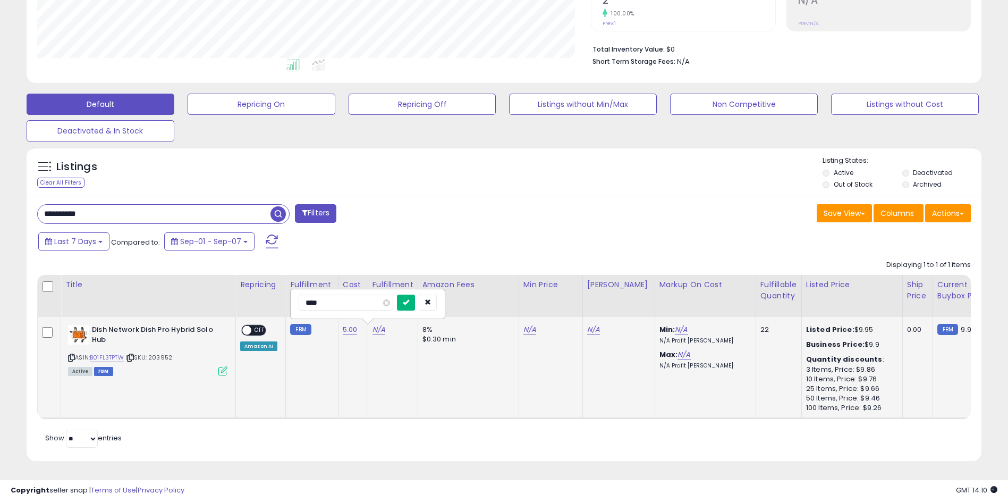 This screenshot has width=1008, height=501. I want to click on button: Listings without Min/Max, so click(583, 104).